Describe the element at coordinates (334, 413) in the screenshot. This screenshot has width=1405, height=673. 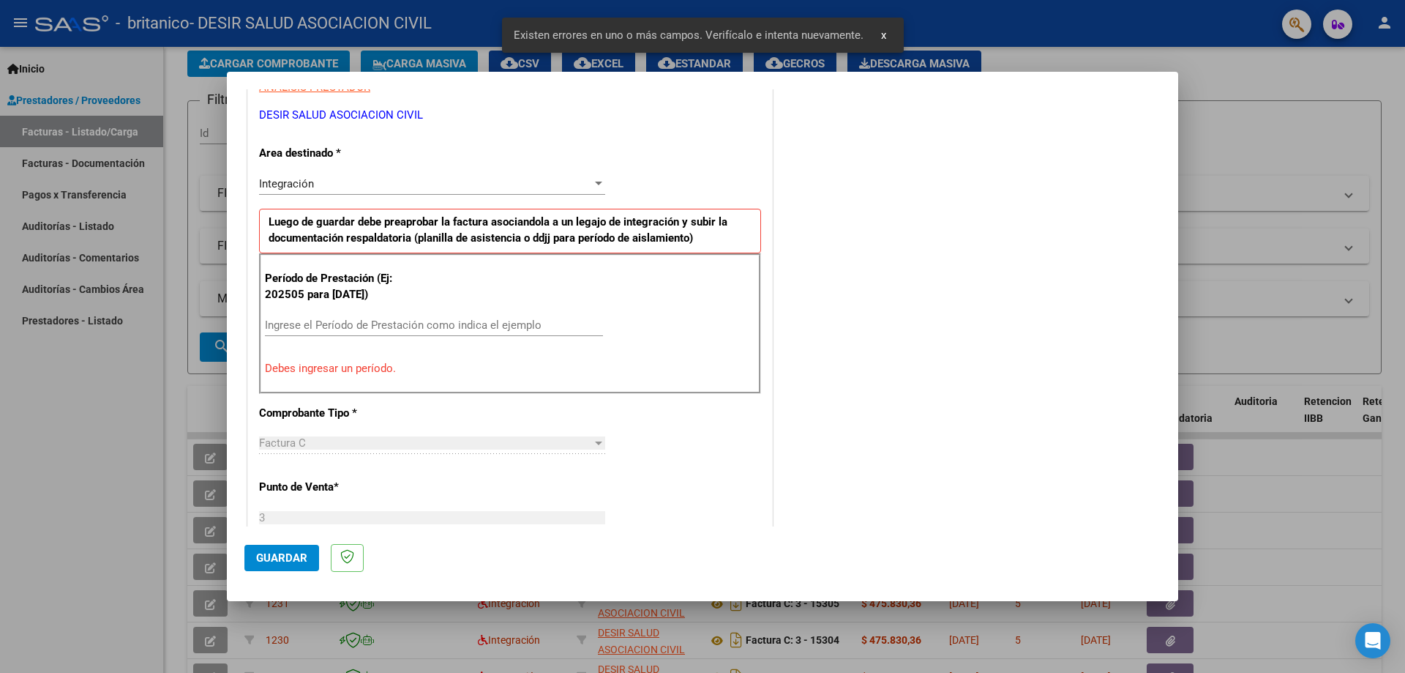
I see `p: Comprobante Tipo *` at that location.